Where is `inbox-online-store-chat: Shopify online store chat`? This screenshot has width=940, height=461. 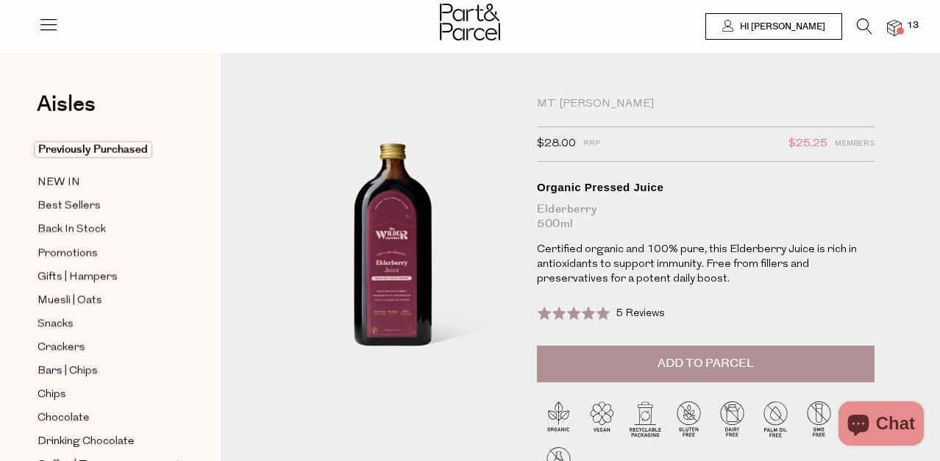
inbox-online-store-chat: Shopify online store chat is located at coordinates (881, 425).